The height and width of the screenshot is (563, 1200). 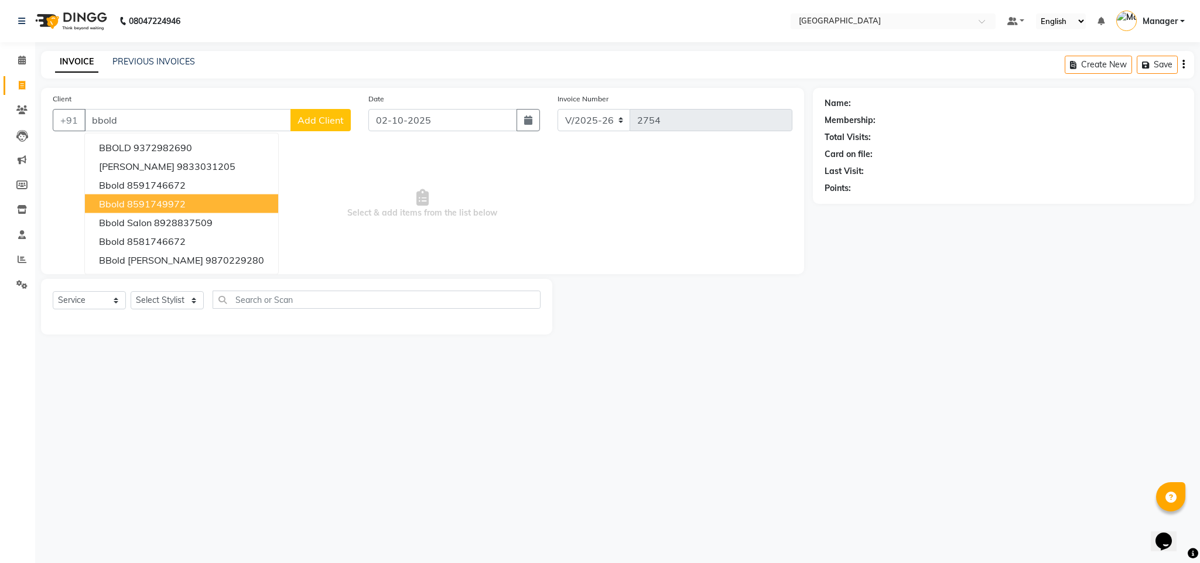 What do you see at coordinates (848, 137) in the screenshot?
I see `div: Total Visits:` at bounding box center [848, 137].